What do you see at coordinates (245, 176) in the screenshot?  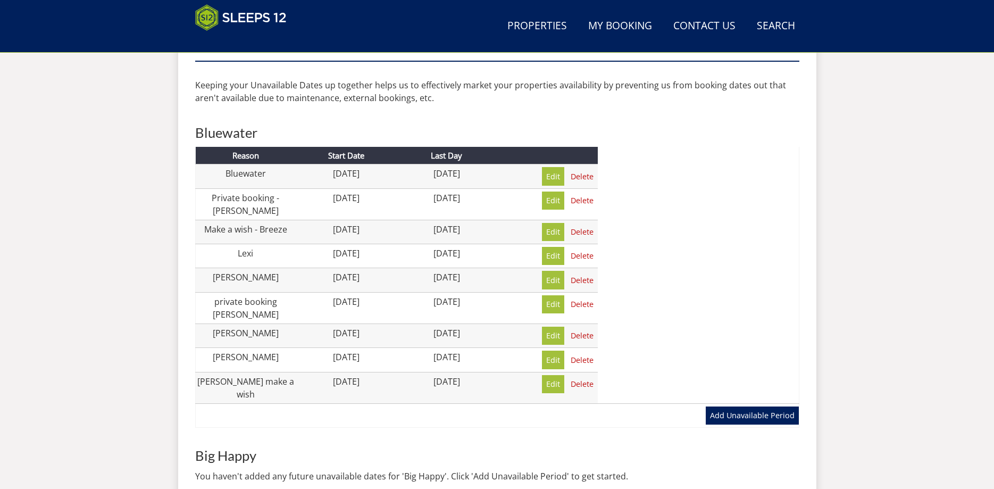 I see `td: Bluewater` at bounding box center [245, 176].